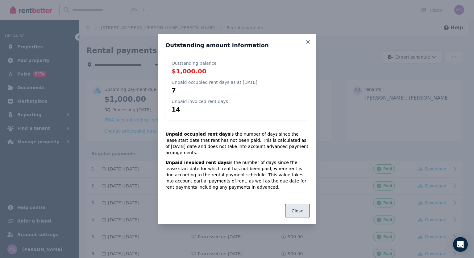 This screenshot has height=258, width=474. Describe the element at coordinates (200, 102) in the screenshot. I see `p: Unpaid invoiced rent days` at that location.